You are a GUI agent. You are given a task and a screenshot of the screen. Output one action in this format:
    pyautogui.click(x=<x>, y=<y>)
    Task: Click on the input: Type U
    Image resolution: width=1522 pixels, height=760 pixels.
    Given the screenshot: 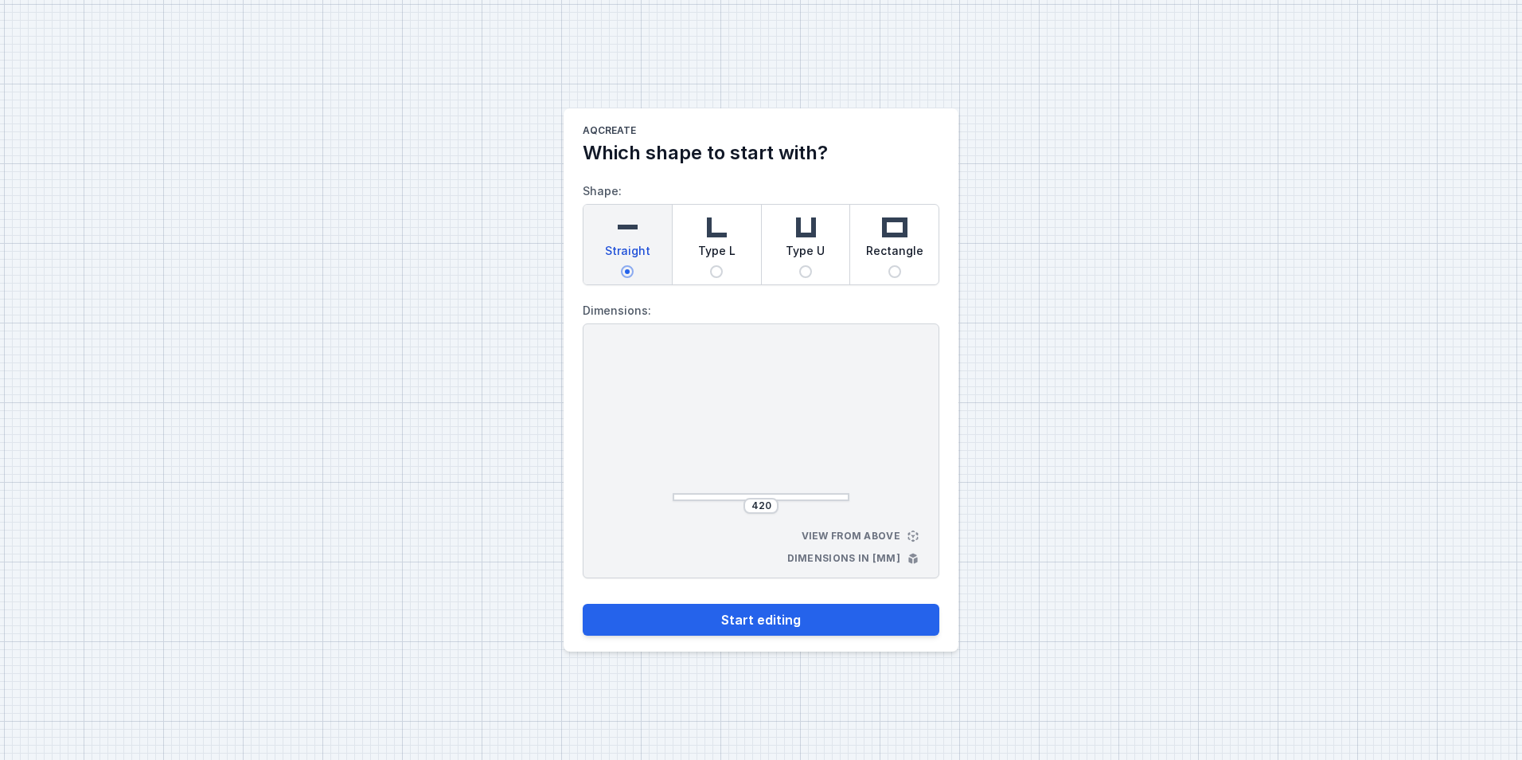 What is the action you would take?
    pyautogui.click(x=806, y=272)
    